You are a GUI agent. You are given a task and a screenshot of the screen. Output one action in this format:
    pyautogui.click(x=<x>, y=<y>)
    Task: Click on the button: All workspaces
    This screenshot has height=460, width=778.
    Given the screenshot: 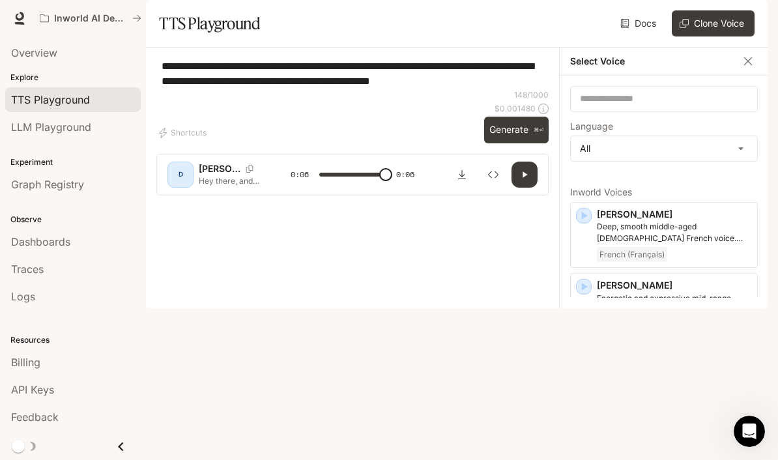 What is the action you would take?
    pyautogui.click(x=91, y=18)
    